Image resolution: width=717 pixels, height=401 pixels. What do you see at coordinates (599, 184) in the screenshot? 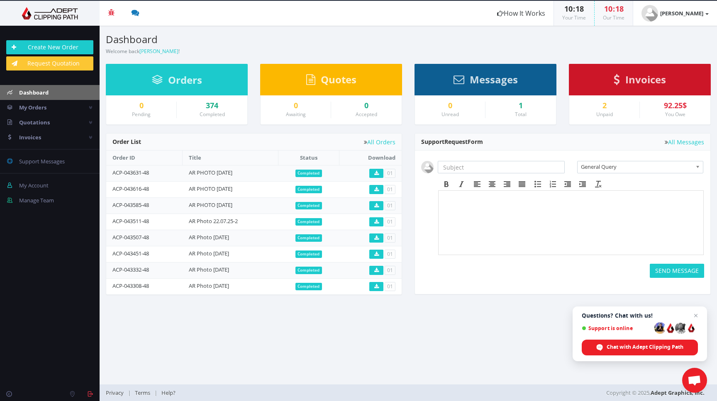
I see `div: Clear formatting` at bounding box center [599, 184].